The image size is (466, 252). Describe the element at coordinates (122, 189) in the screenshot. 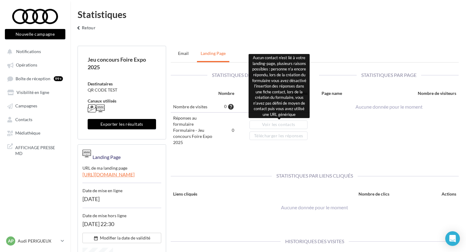

I see `div: Date de mise en ligne` at that location.